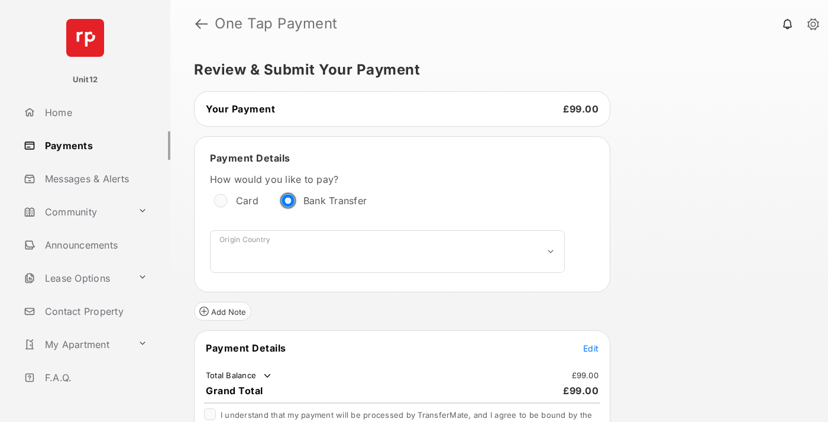 This screenshot has width=828, height=422. I want to click on span: Your Payment, so click(240, 109).